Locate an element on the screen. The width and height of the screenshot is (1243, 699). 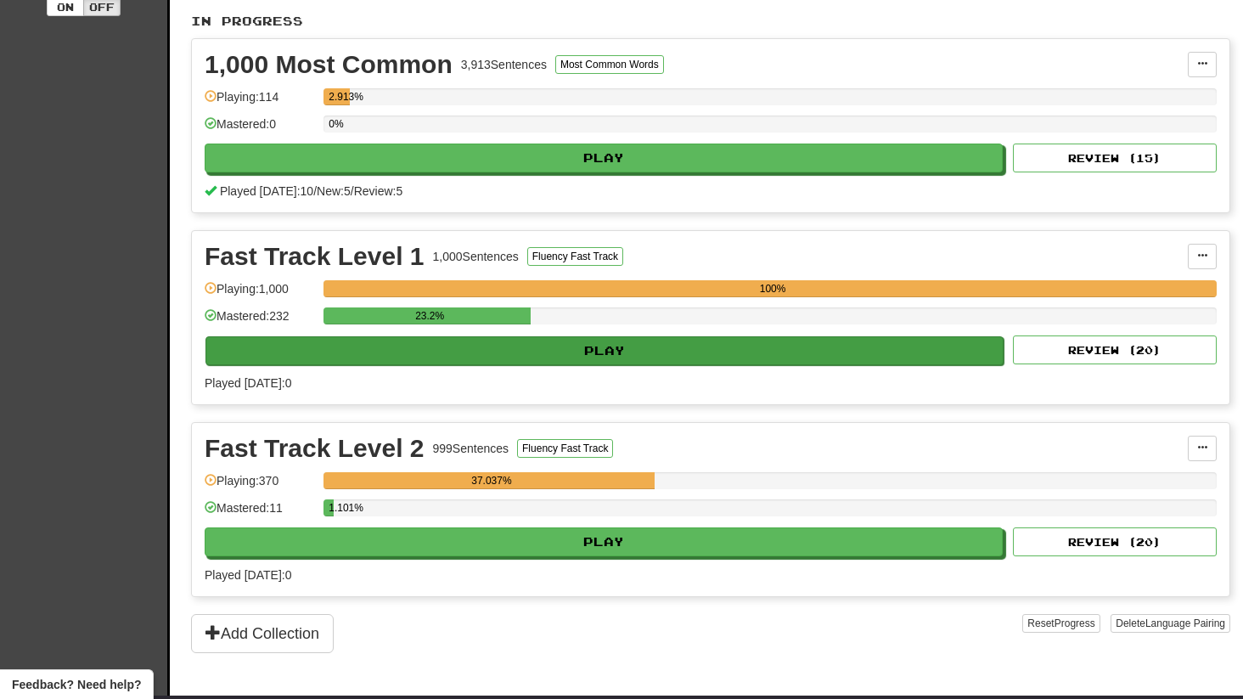
span: Language Pairing is located at coordinates (1185, 623).